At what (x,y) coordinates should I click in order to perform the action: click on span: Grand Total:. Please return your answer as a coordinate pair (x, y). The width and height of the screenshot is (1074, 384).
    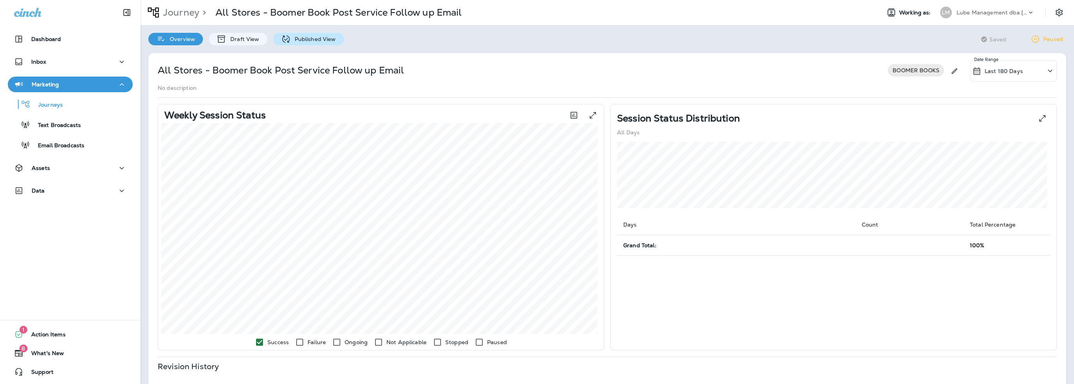
    Looking at the image, I should click on (640, 245).